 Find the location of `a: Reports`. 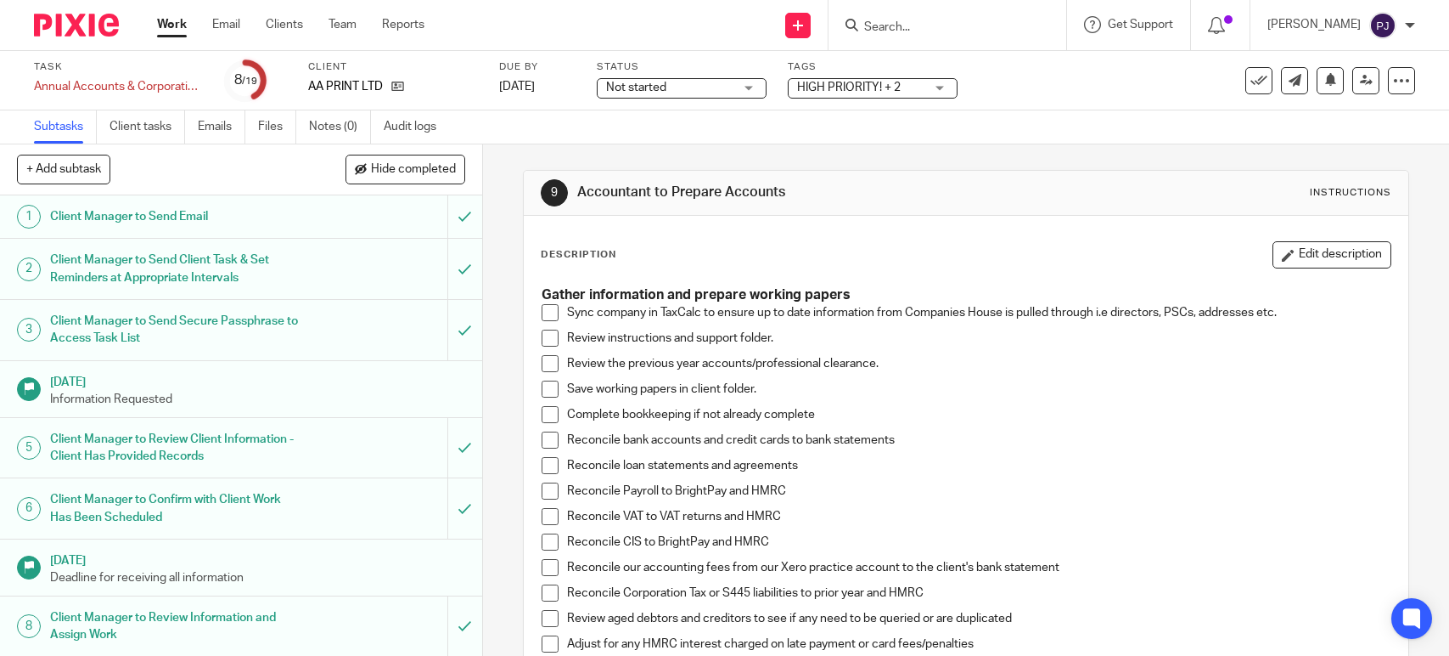

a: Reports is located at coordinates (403, 25).